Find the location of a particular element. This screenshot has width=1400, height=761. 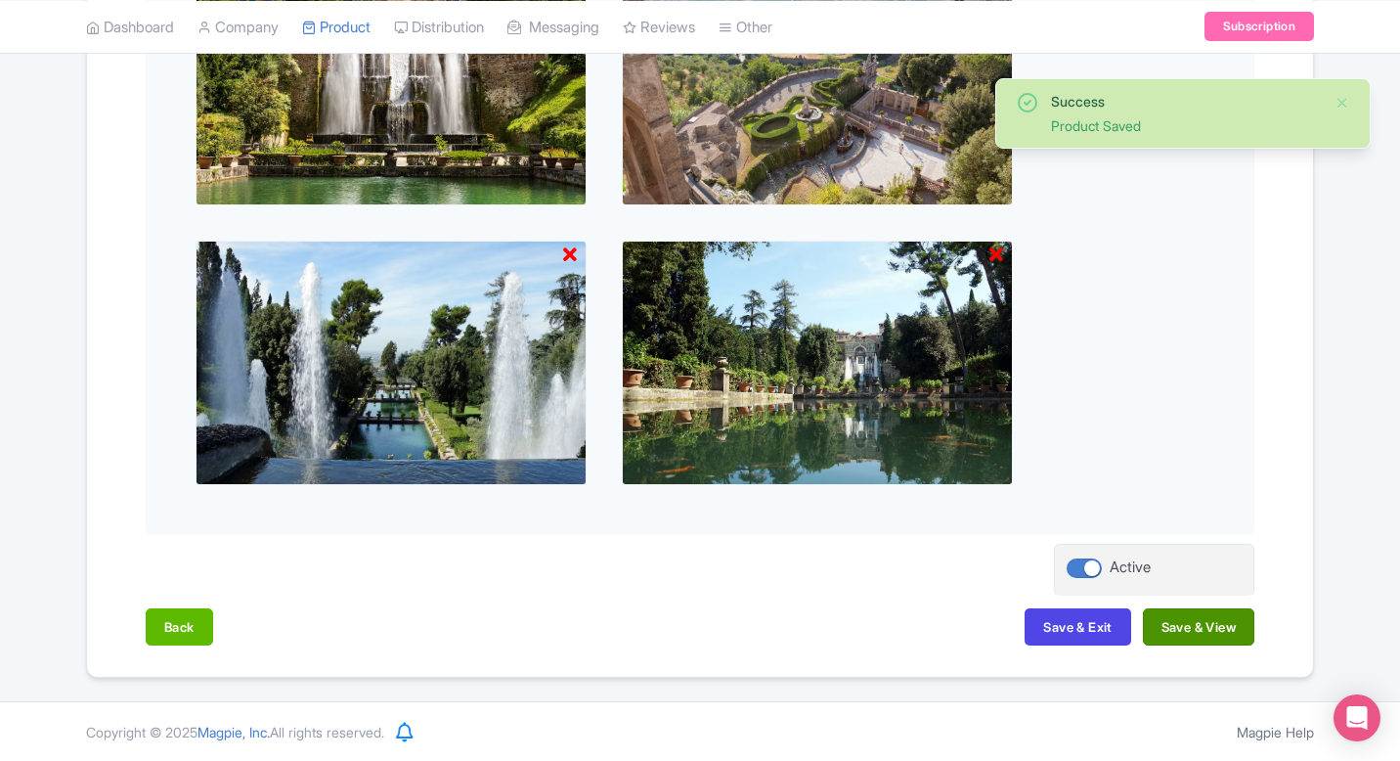

button: Close is located at coordinates (1342, 103).